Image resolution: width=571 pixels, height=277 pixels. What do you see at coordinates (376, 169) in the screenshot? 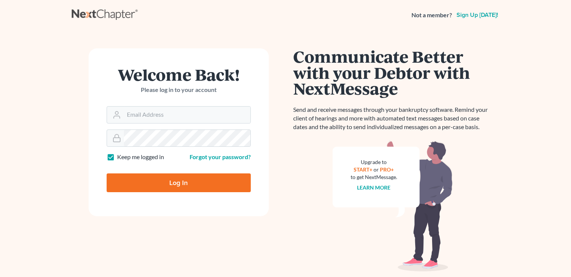
I see `span: or` at bounding box center [376, 169].